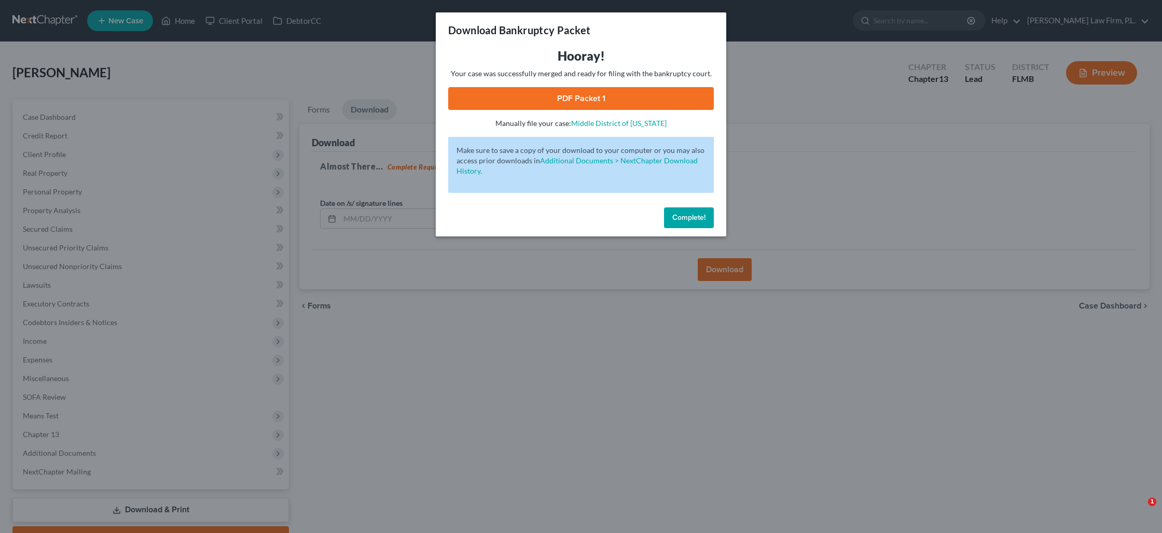 Image resolution: width=1162 pixels, height=533 pixels. What do you see at coordinates (519, 30) in the screenshot?
I see `h3: Download Bankruptcy Packet` at bounding box center [519, 30].